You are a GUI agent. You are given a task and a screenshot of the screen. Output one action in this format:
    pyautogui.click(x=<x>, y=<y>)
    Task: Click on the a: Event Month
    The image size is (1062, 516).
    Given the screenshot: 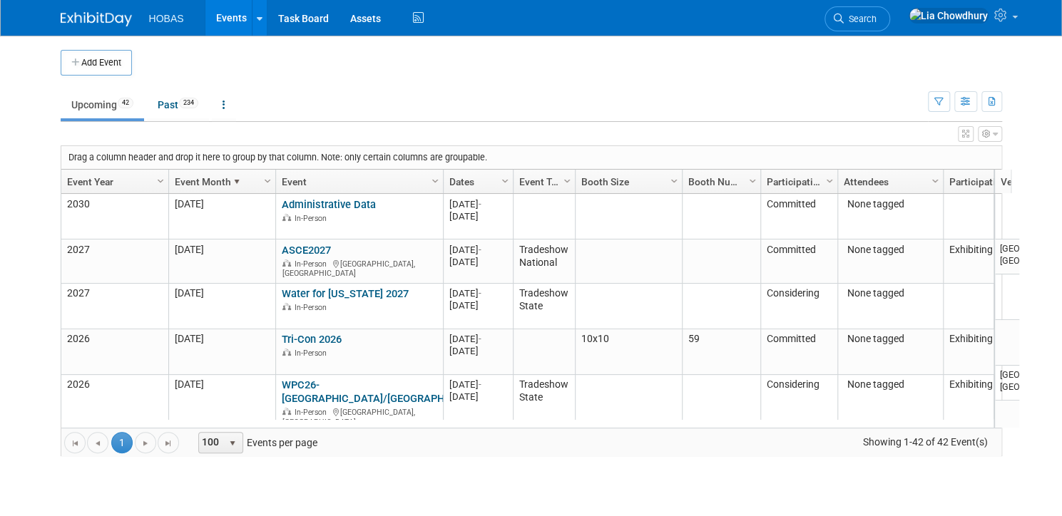 What is the action you would take?
    pyautogui.click(x=220, y=182)
    